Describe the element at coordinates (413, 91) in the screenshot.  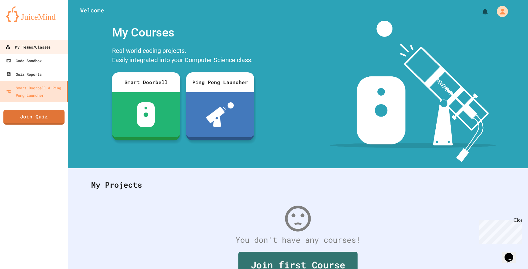
I see `img: banner-image-my-projects.png` at that location.